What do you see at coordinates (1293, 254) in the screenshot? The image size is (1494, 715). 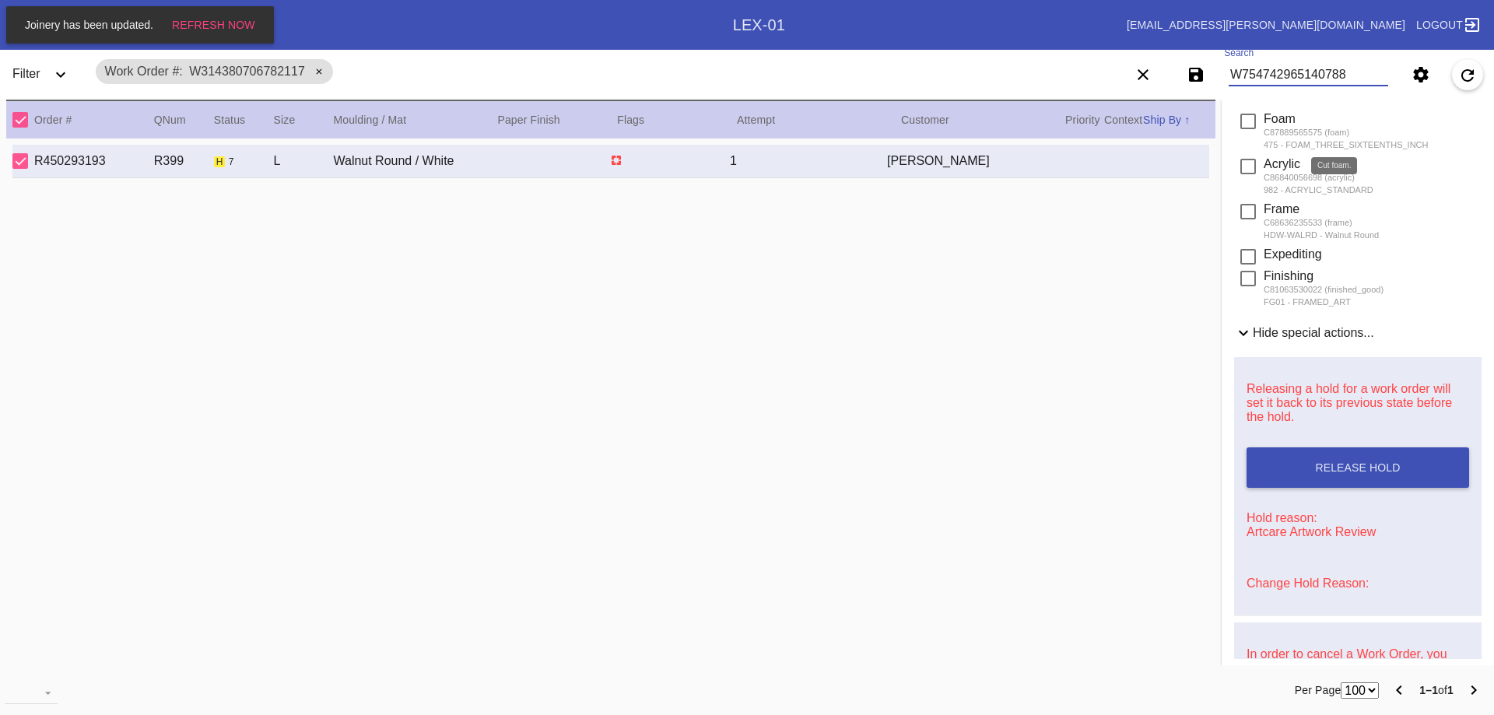 I see `span: Expediting` at bounding box center [1293, 254].